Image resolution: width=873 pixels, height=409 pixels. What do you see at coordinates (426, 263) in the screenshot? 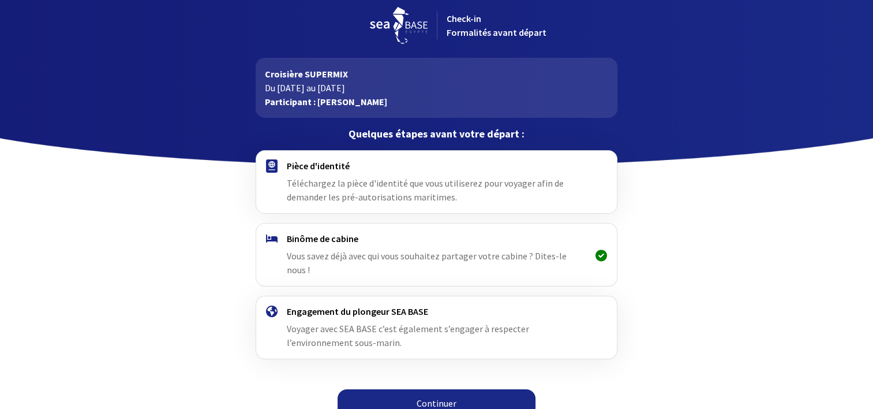
I see `span: Vous savez déjà avec qui vous souhaitez partager votre cabine ? Dites-le nous !` at bounding box center [426, 263].